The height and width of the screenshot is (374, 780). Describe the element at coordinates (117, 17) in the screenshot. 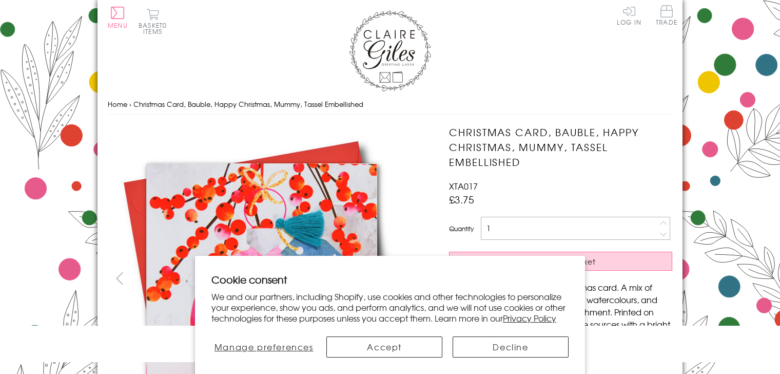

I see `button: Menu` at that location.